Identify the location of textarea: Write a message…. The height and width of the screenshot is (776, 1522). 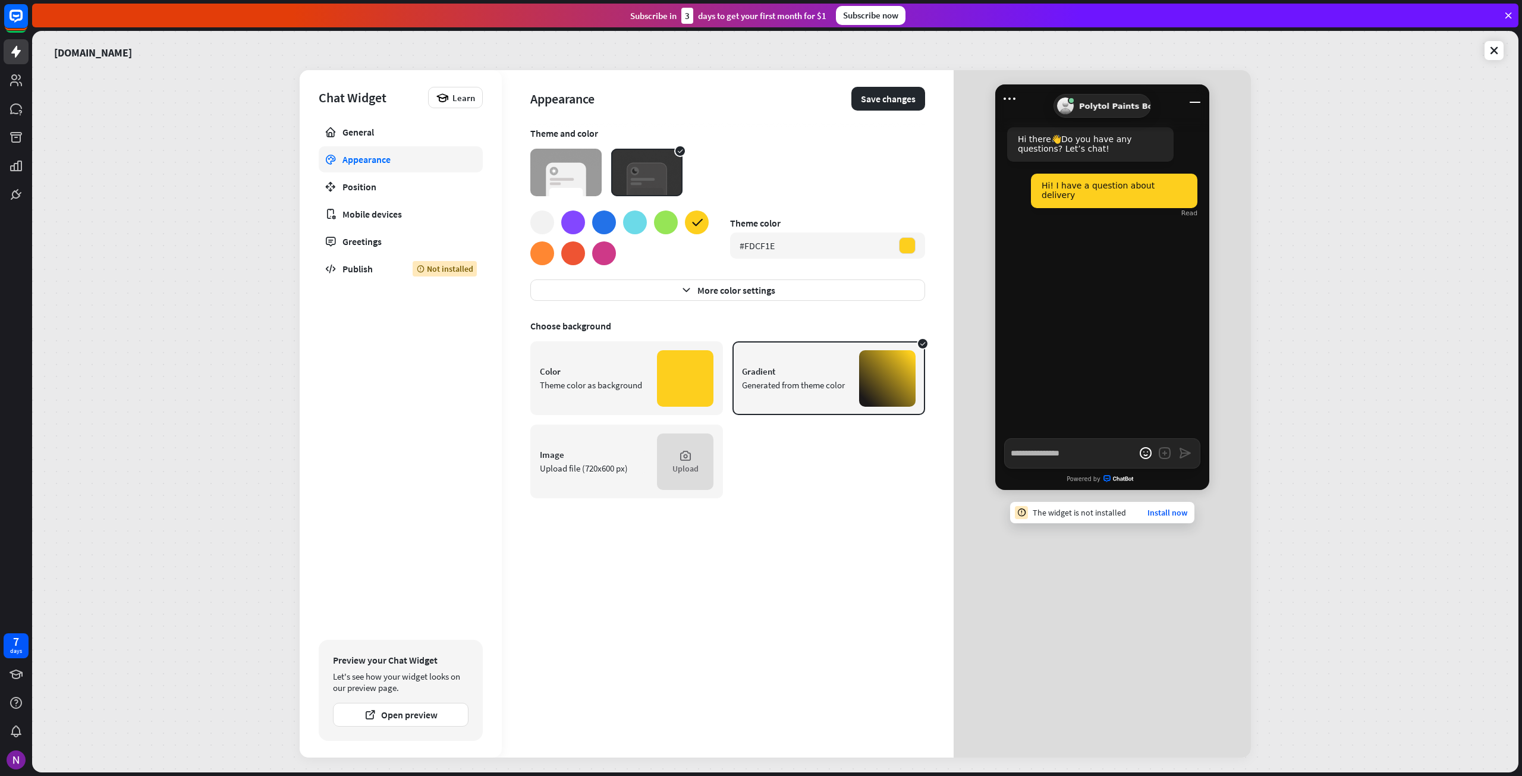
(1103, 453).